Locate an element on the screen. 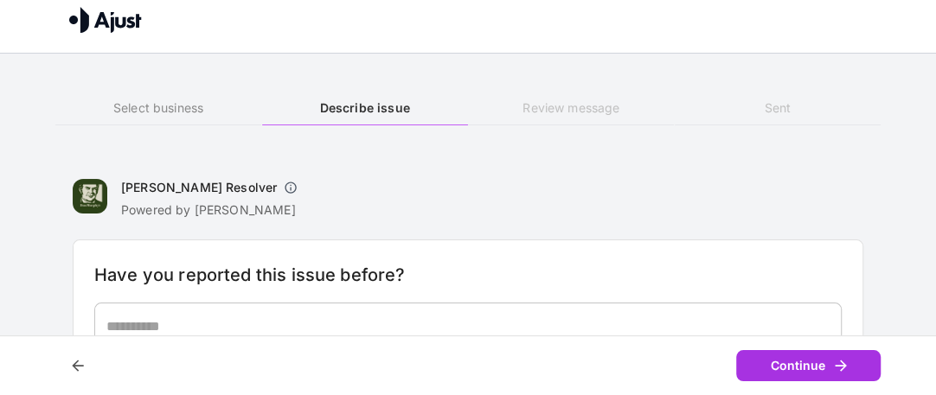  h6: Have you reported this issue before? is located at coordinates (468, 275).